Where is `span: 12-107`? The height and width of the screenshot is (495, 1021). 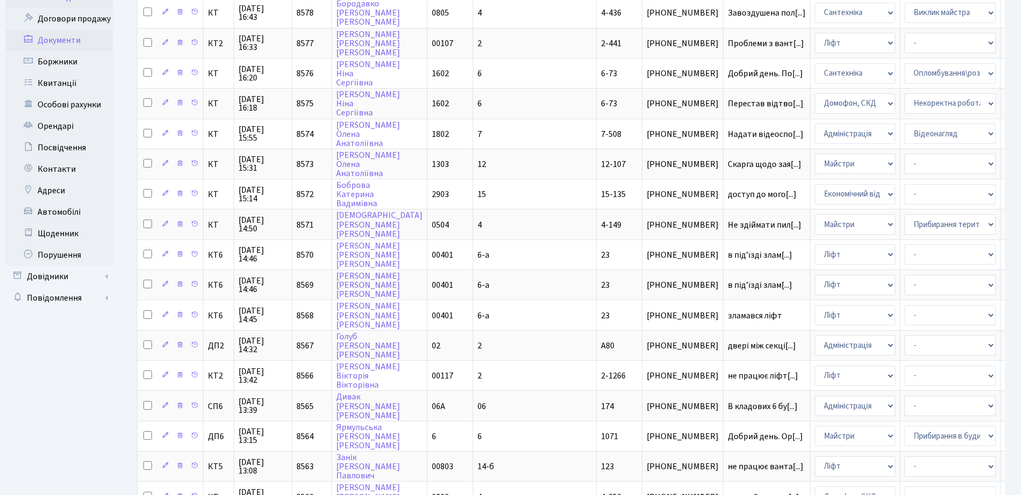
span: 12-107 is located at coordinates (613, 164).